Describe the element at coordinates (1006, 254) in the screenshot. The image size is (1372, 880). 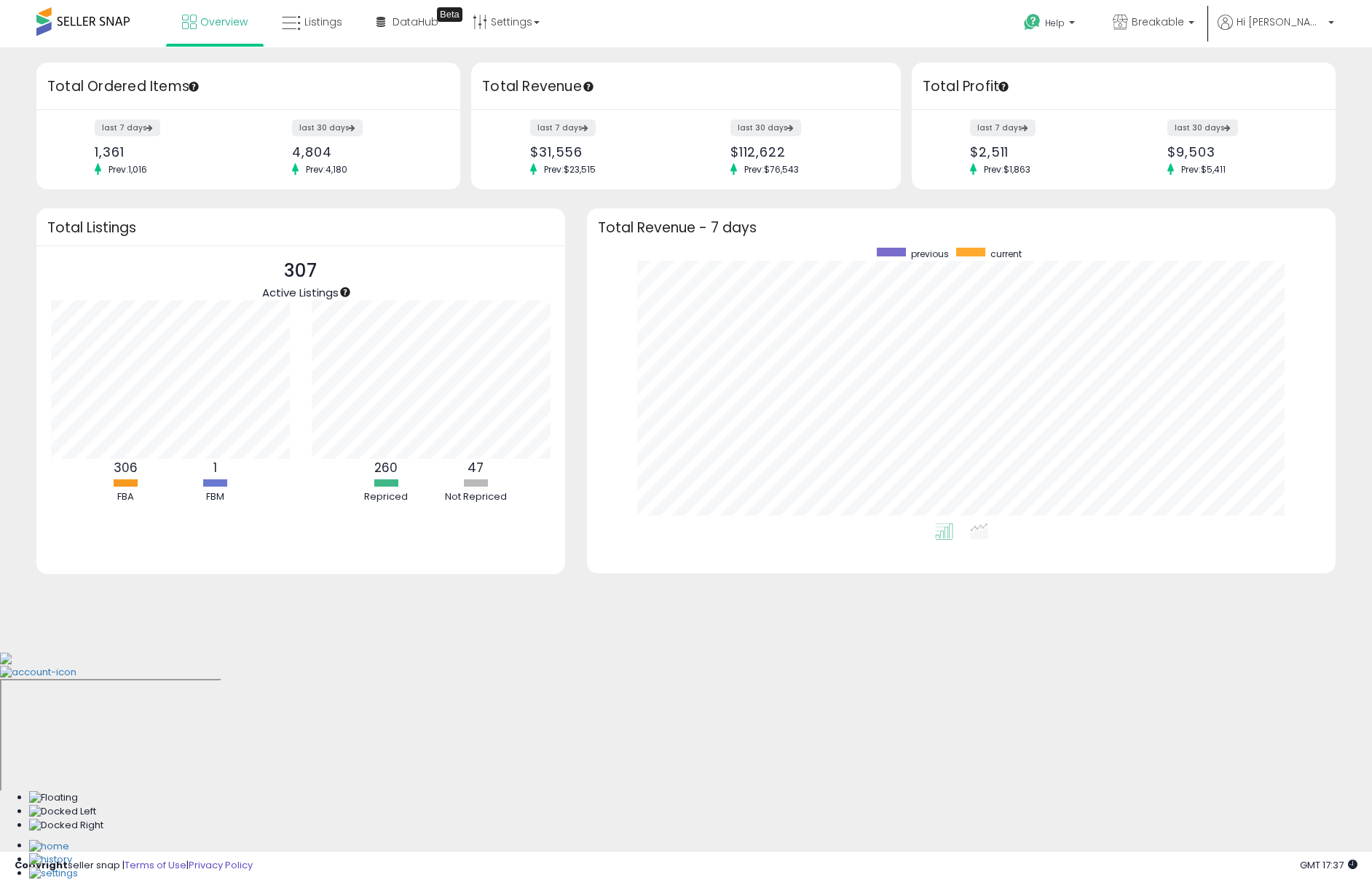
I see `span: current` at that location.